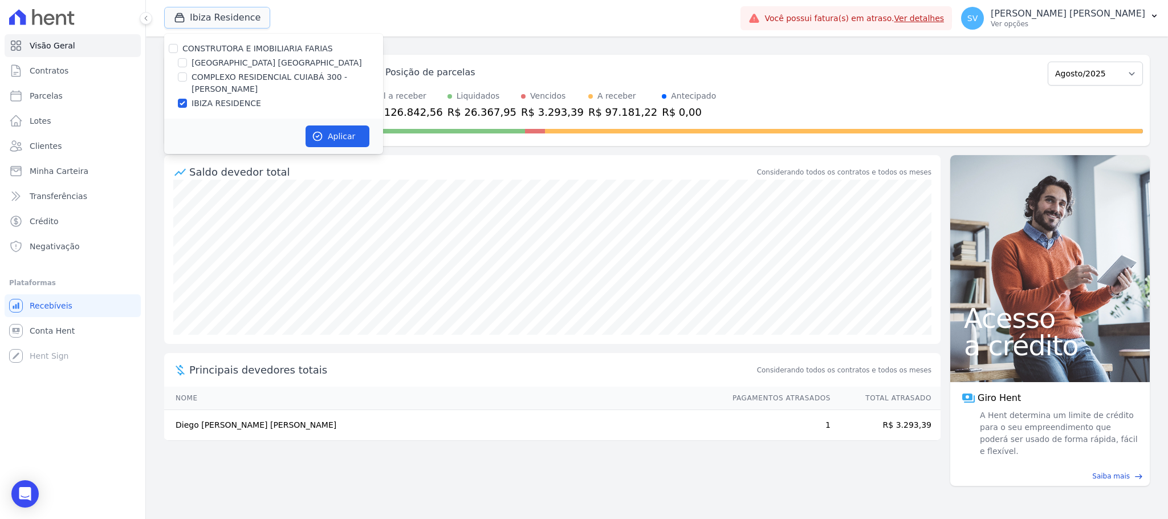 The width and height of the screenshot is (1168, 519). What do you see at coordinates (46, 96) in the screenshot?
I see `span: Parcelas` at bounding box center [46, 96].